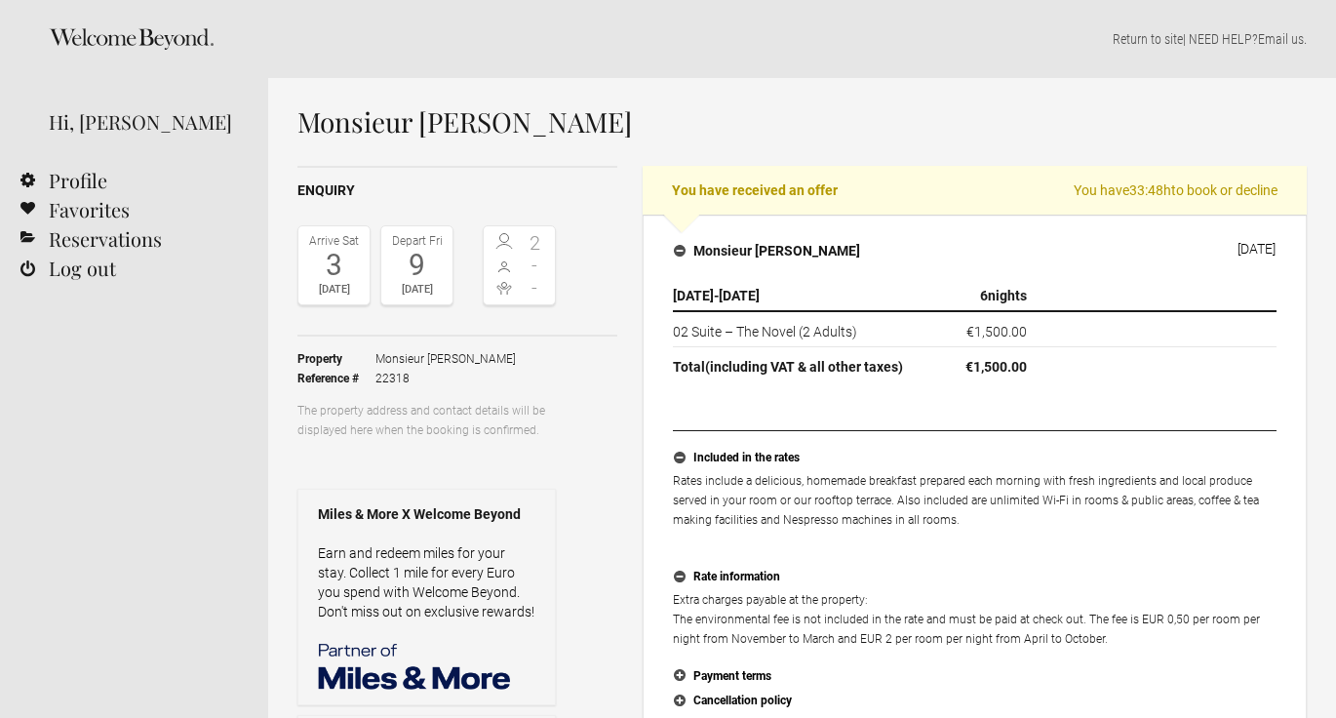 This screenshot has width=1336, height=718. Describe the element at coordinates (974, 701) in the screenshot. I see `button: Cancellation policy` at that location.